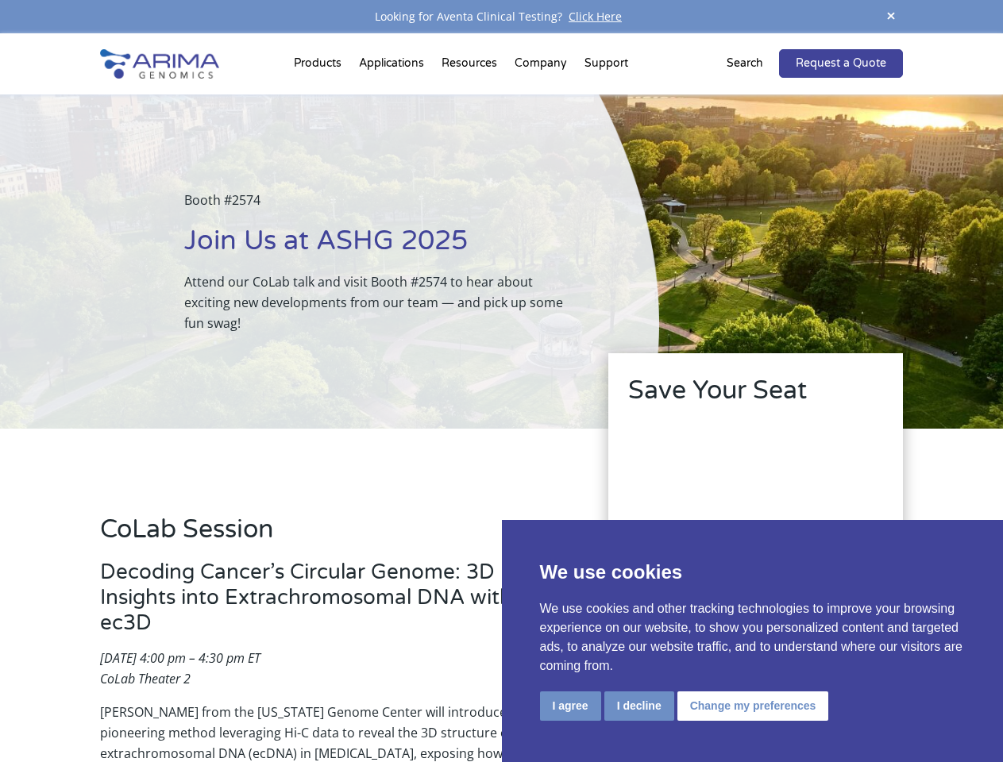  What do you see at coordinates (745, 64) in the screenshot?
I see `p: Search` at bounding box center [745, 64].